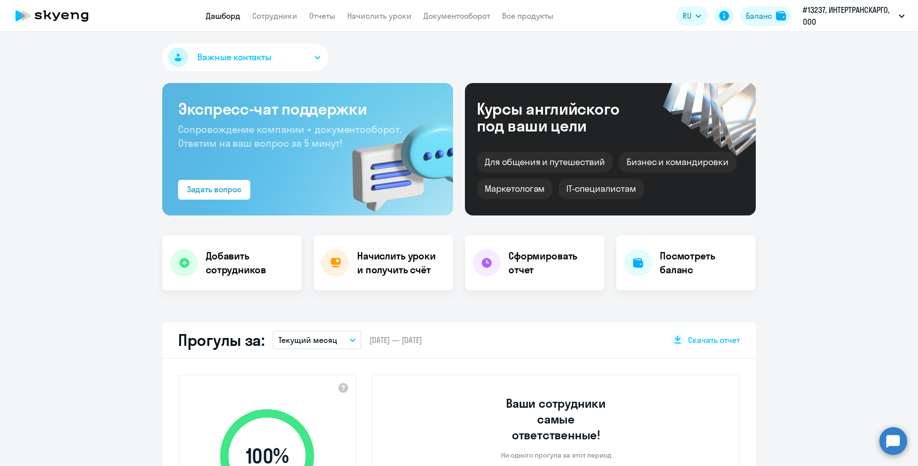 The image size is (918, 466). Describe the element at coordinates (221, 340) in the screenshot. I see `h2: Прогулы за:` at that location.